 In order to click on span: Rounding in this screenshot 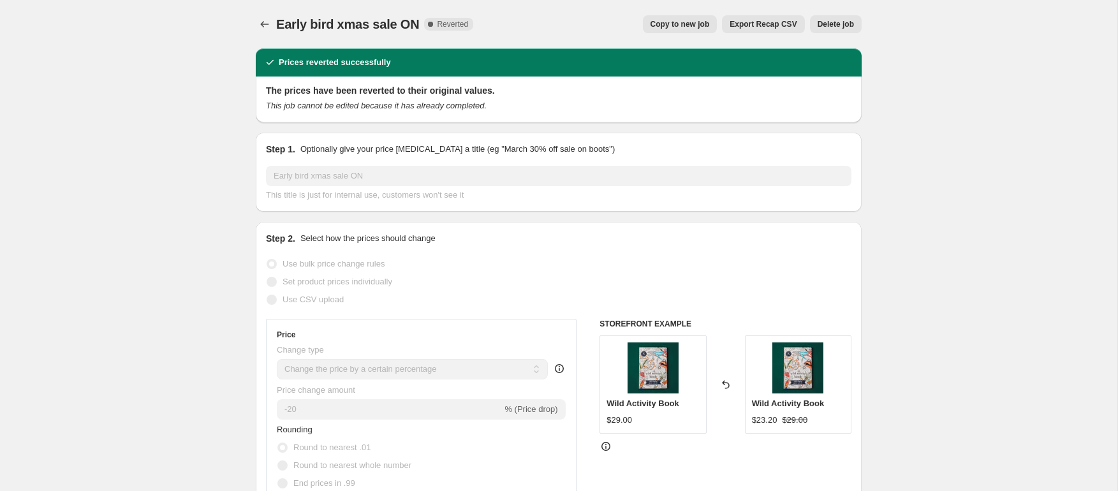, I will do `click(295, 429)`.